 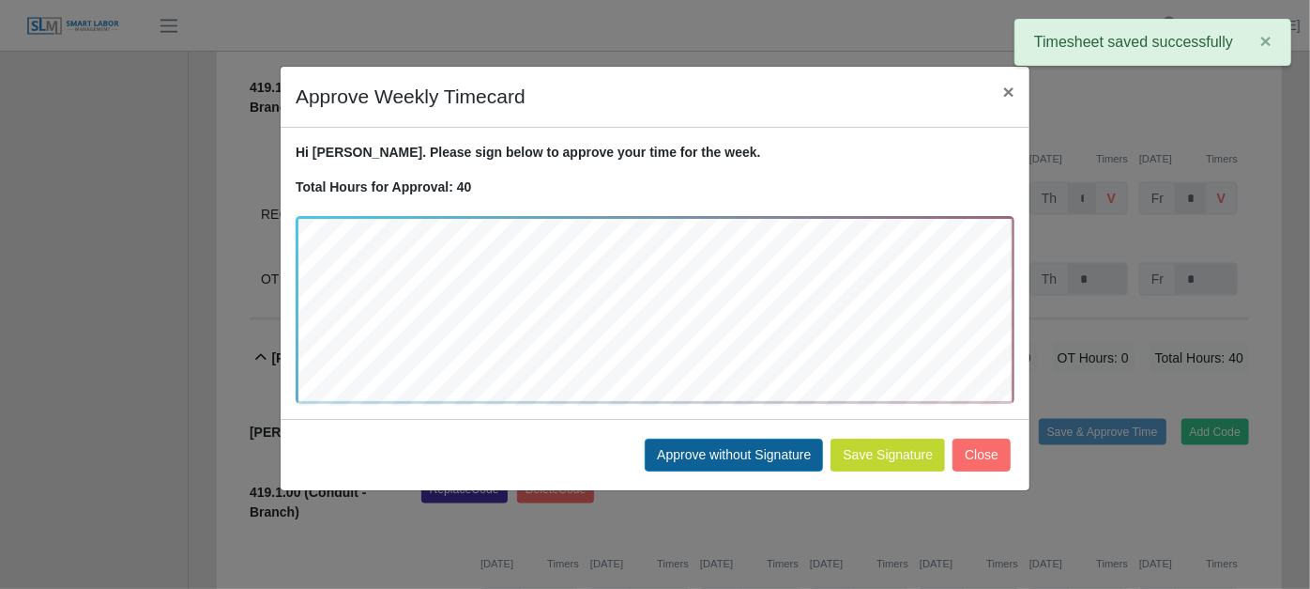 What do you see at coordinates (888, 454) in the screenshot?
I see `button: Save Signature` at bounding box center [888, 454].